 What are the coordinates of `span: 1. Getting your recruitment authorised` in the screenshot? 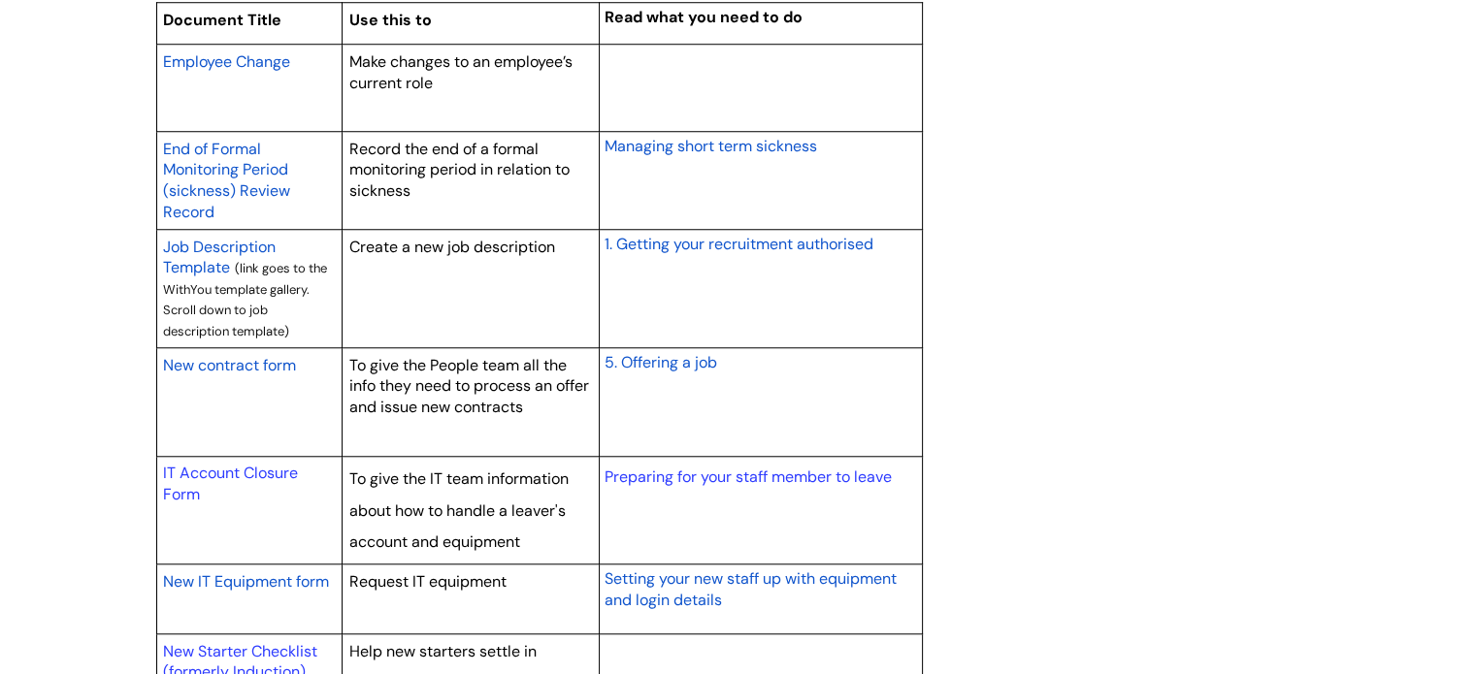 It's located at (737, 244).